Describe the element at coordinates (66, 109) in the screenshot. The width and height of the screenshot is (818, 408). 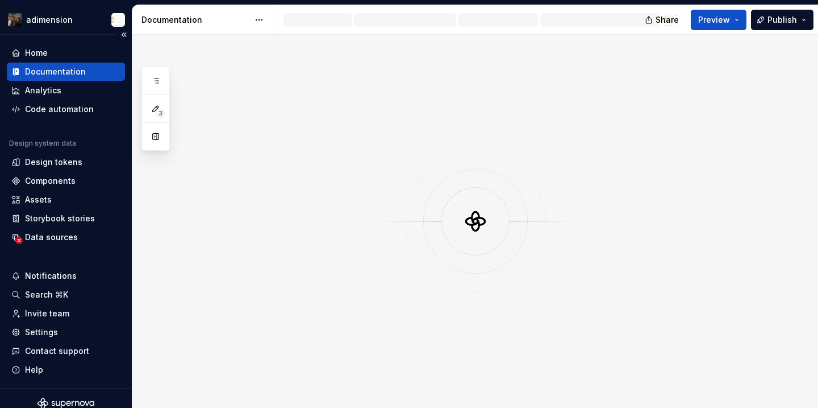
I see `a: Code automation` at that location.